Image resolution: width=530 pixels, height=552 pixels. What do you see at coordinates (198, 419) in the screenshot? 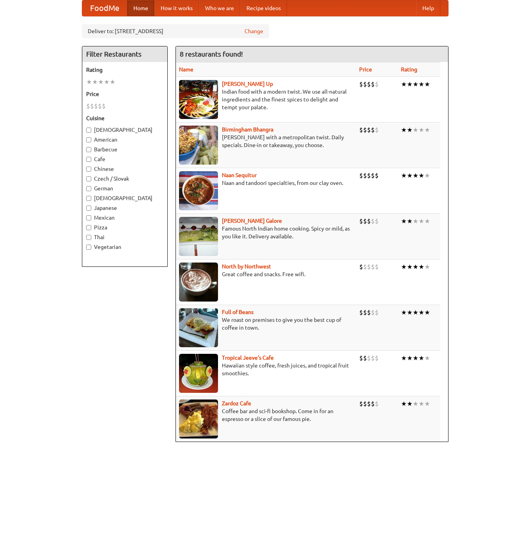
I see `img: zardoz.jpg` at bounding box center [198, 419].